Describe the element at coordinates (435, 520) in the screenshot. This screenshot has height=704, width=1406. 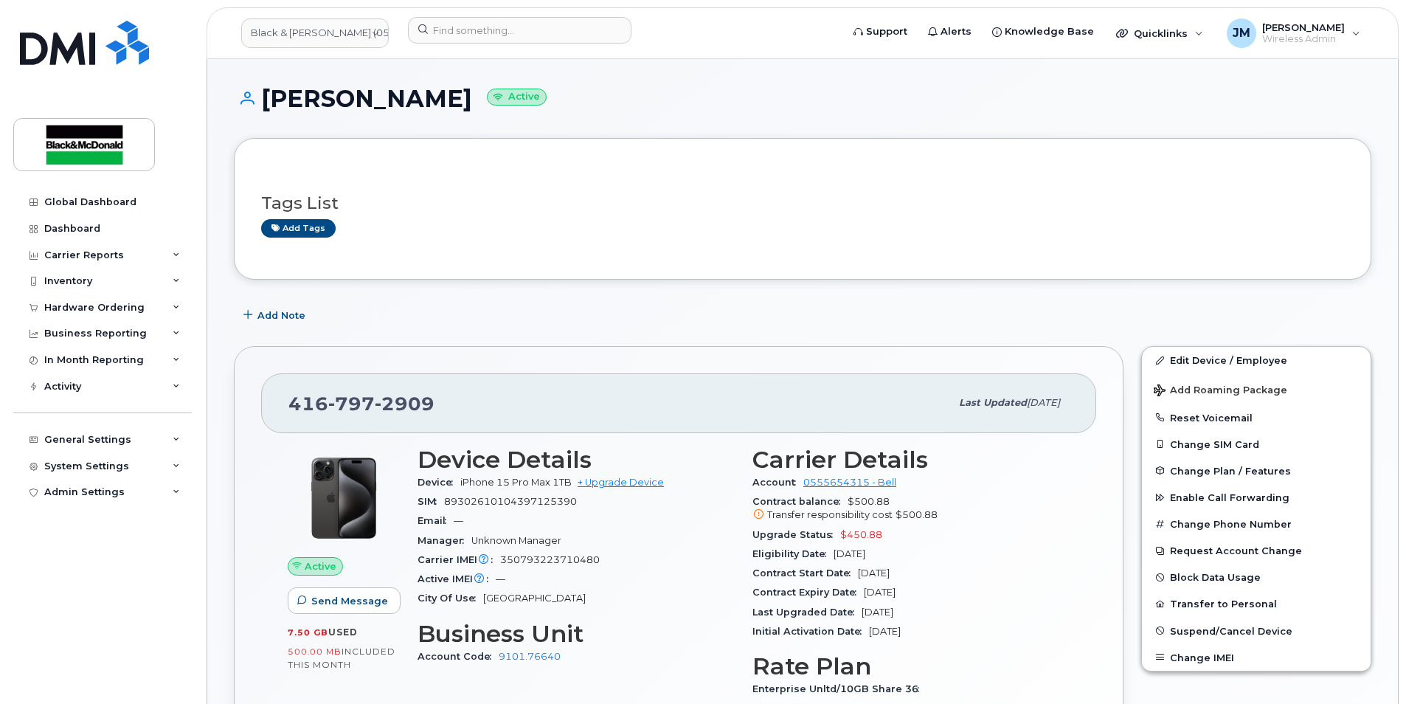
I see `span: Email` at that location.